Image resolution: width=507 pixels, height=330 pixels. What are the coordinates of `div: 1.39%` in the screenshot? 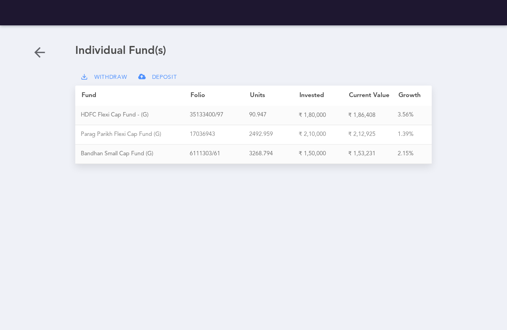 It's located at (412, 135).